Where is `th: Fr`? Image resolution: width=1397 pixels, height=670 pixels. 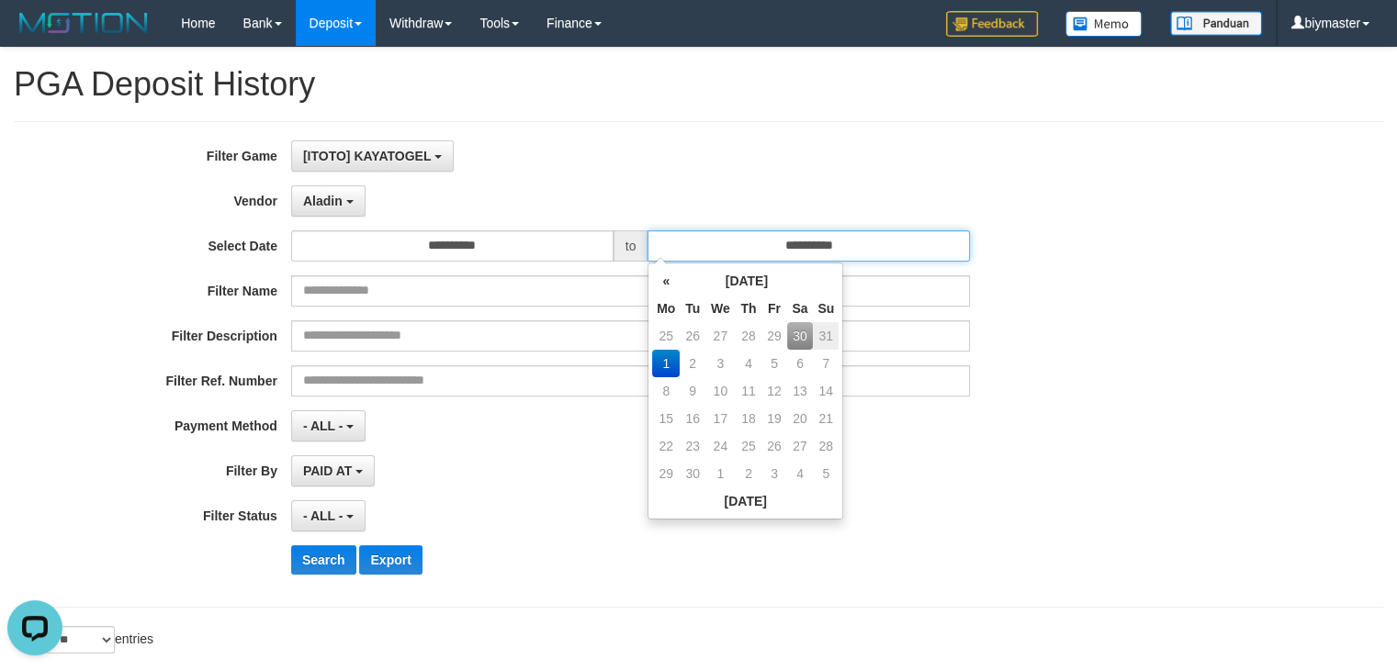 th: Fr is located at coordinates (773, 309).